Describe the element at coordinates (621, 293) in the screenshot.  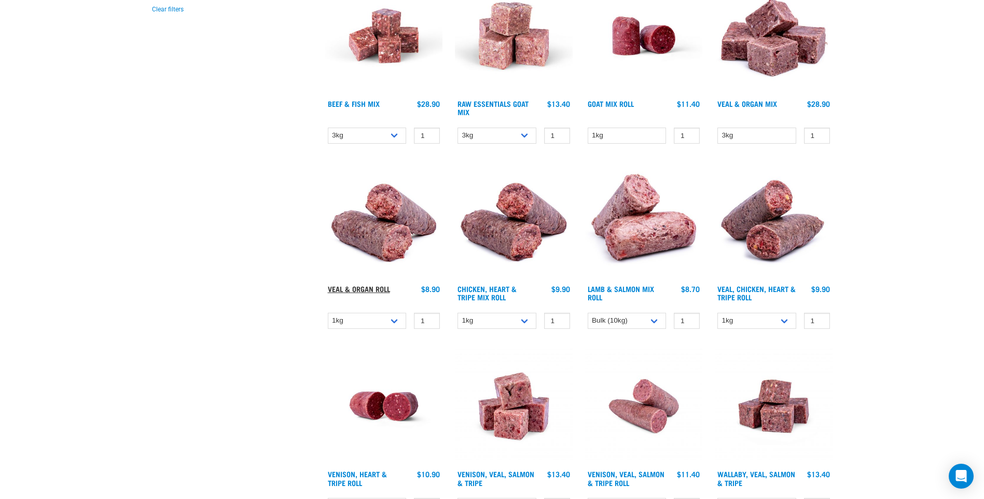
I see `a: Lamb & Salmon Mix Roll` at that location.